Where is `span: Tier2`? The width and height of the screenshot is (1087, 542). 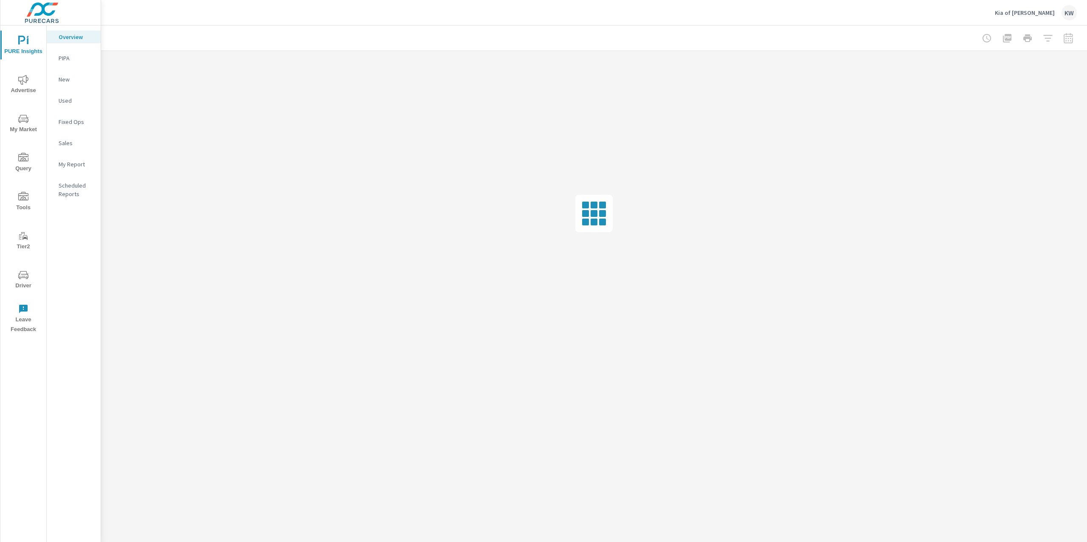
span: Tier2 is located at coordinates (23, 241).